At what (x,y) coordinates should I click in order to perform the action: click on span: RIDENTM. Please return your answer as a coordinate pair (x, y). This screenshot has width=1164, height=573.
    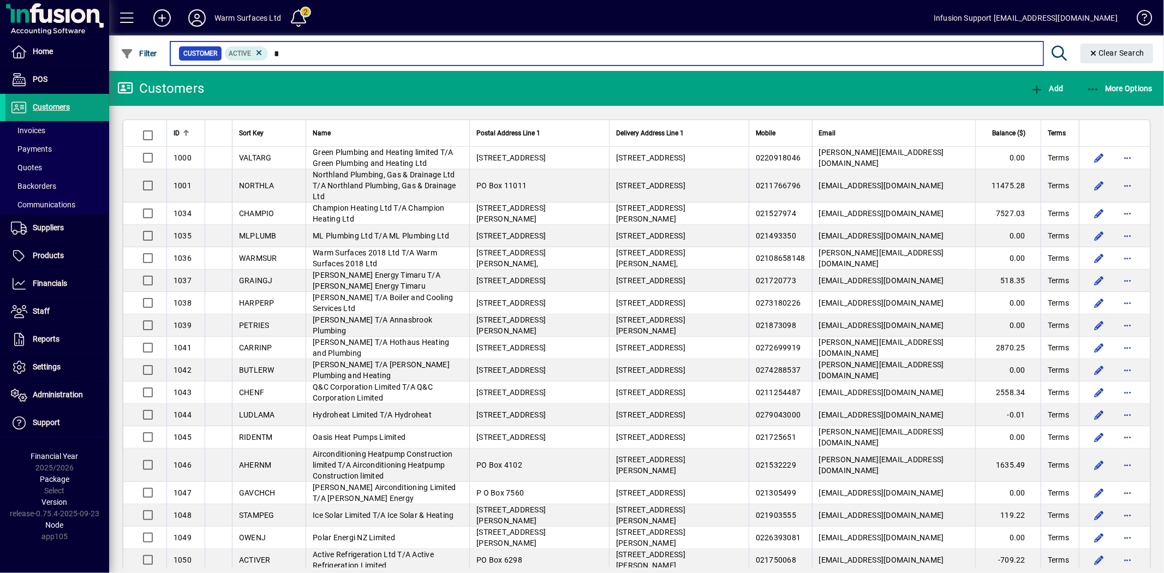
    Looking at the image, I should click on (256, 437).